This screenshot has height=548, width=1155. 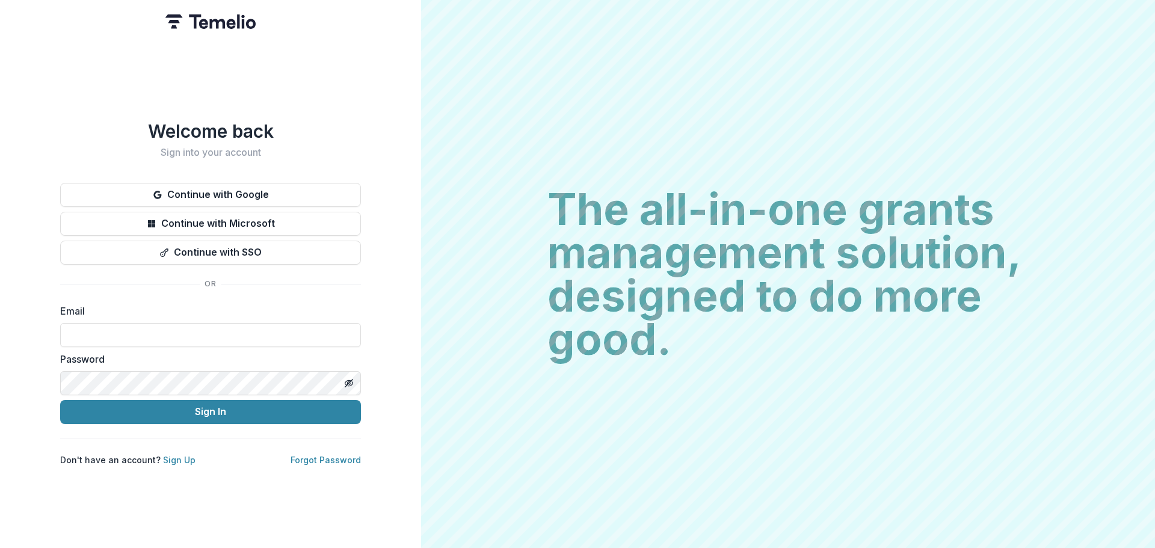 What do you see at coordinates (210, 412) in the screenshot?
I see `button: Sign In` at bounding box center [210, 412].